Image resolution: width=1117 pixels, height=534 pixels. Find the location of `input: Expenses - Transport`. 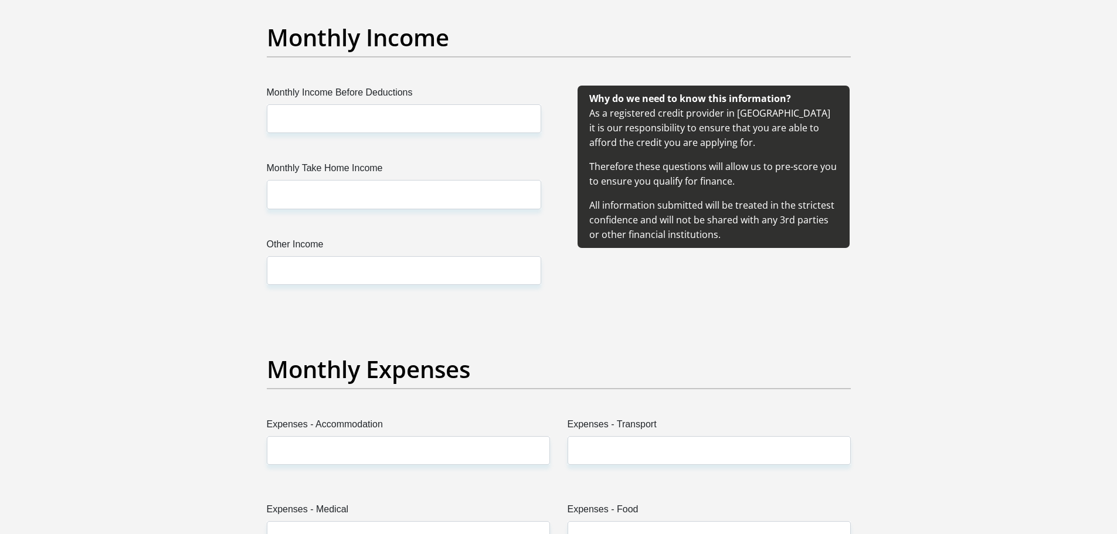

input: Expenses - Transport is located at coordinates (709, 450).